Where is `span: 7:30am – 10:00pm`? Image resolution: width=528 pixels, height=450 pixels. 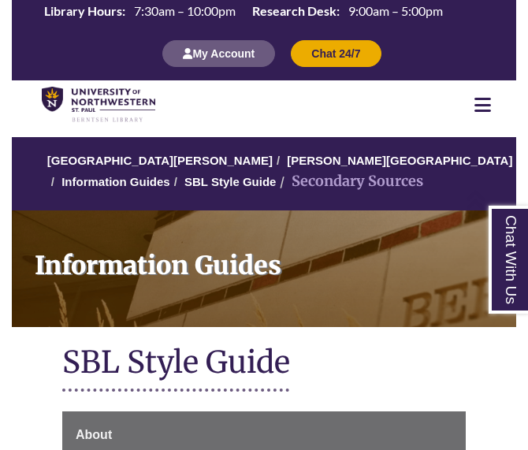 span: 7:30am – 10:00pm is located at coordinates (184, 10).